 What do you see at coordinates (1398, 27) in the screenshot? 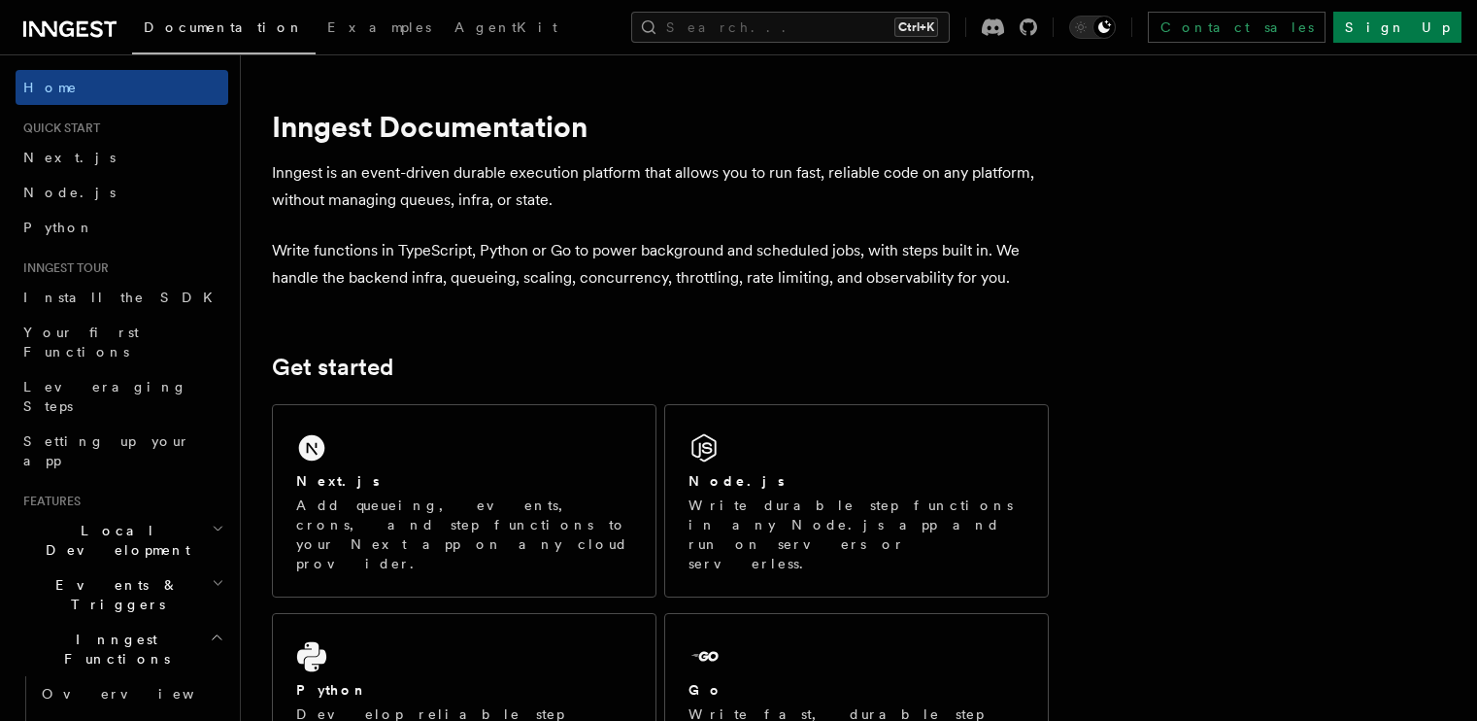
I see `a: Sign Up` at bounding box center [1398, 27].